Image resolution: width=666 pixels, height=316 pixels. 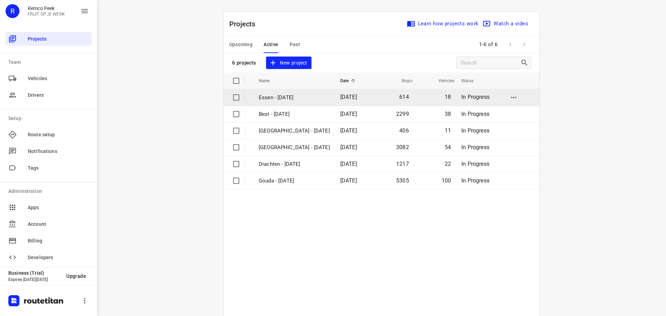 What do you see at coordinates (294, 147) in the screenshot?
I see `p: Zwolle - Monday` at bounding box center [294, 147].